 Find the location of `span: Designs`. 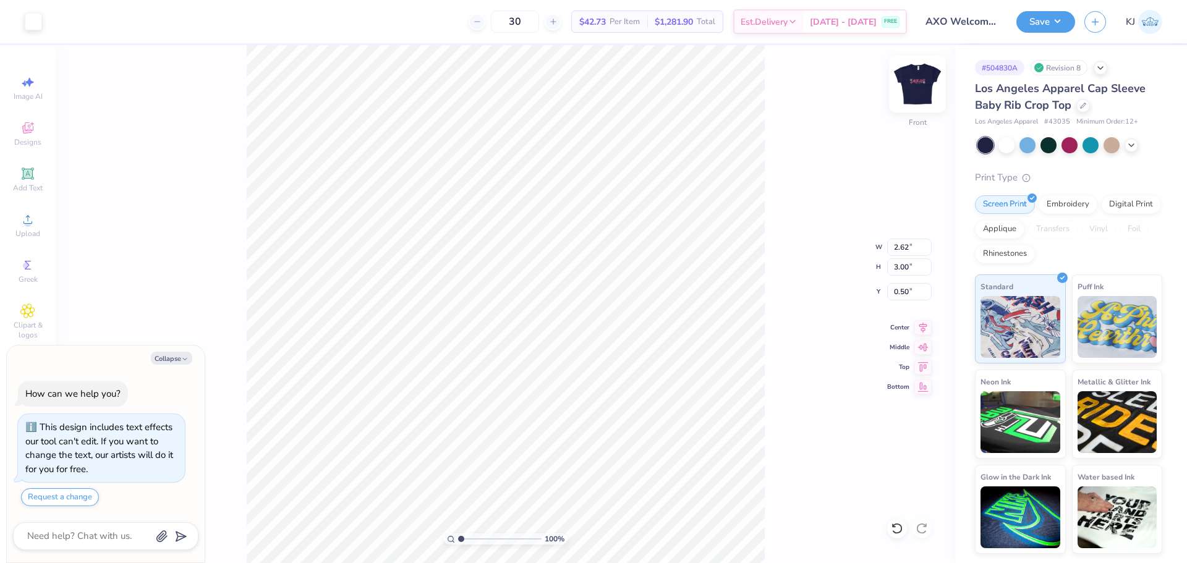

span: Designs is located at coordinates (28, 142).